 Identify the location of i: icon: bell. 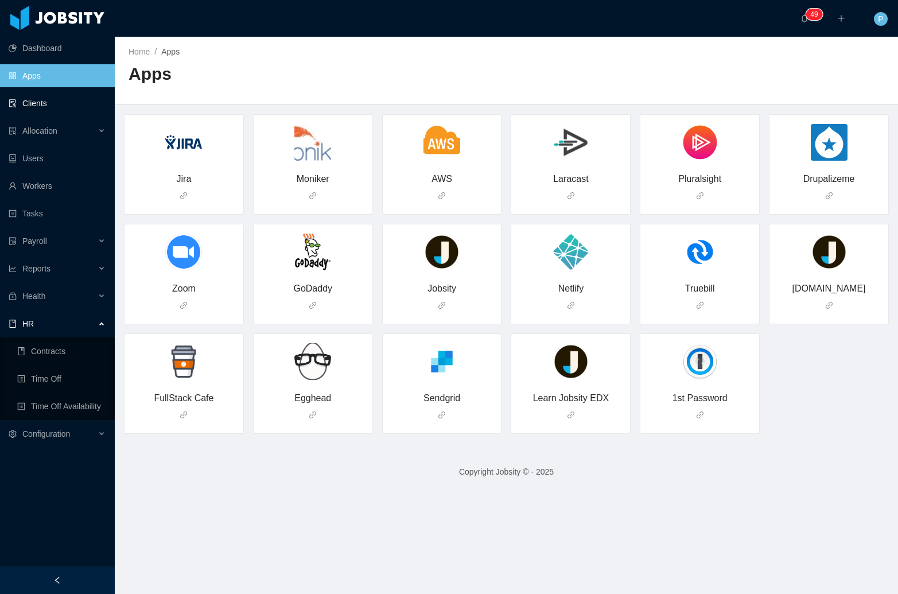
(804, 18).